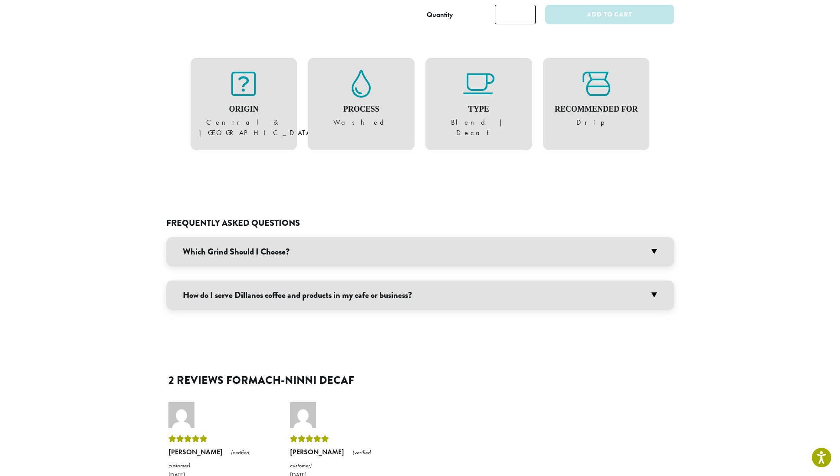 This screenshot has height=476, width=840. I want to click on h3: How do I serve Dillanos coffee and products in my cafe or business?, so click(420, 295).